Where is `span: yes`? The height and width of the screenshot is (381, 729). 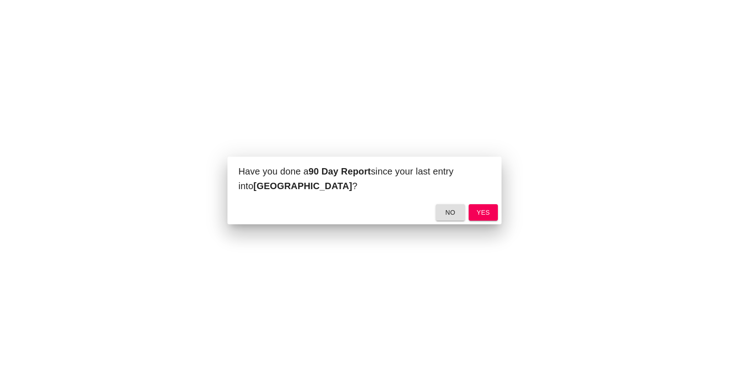
span: yes is located at coordinates (483, 212).